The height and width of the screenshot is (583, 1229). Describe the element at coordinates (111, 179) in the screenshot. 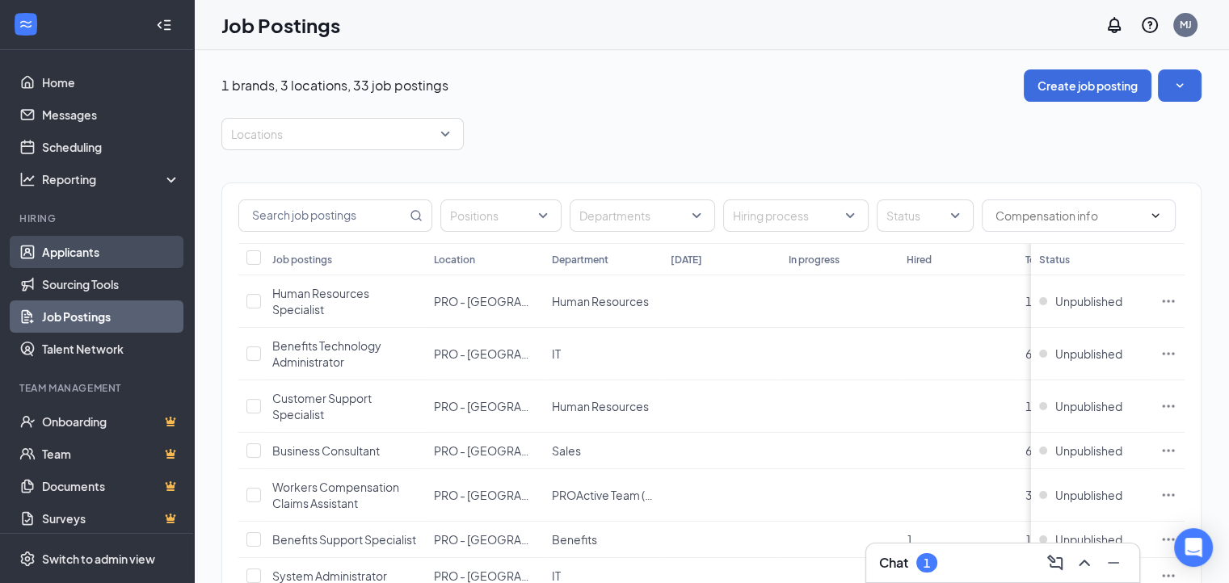

I see `div: Reporting` at that location.